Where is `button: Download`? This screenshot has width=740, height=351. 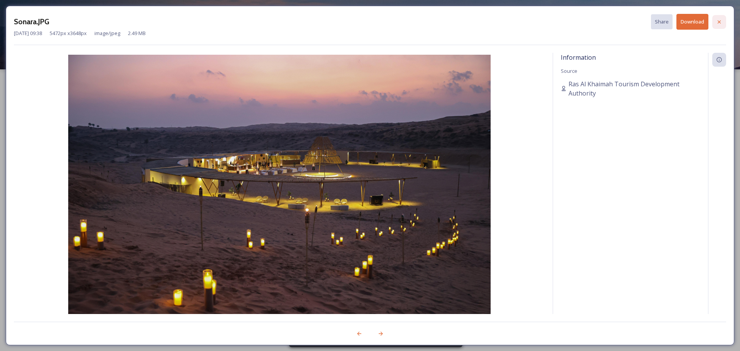 button: Download is located at coordinates (693, 22).